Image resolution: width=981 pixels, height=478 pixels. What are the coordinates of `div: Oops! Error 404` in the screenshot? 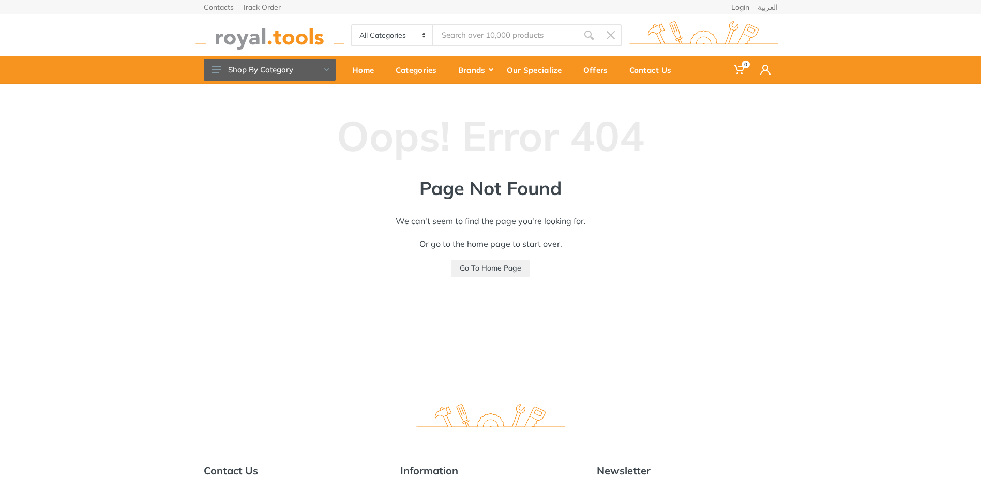 It's located at (491, 130).